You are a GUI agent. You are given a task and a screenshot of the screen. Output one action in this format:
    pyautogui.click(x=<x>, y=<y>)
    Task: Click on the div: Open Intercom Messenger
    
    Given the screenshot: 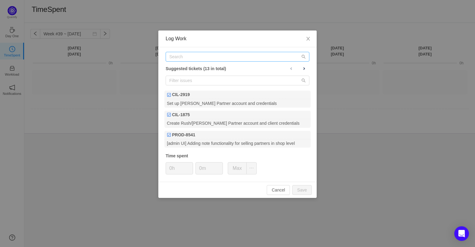 What is the action you would take?
    pyautogui.click(x=462, y=233)
    